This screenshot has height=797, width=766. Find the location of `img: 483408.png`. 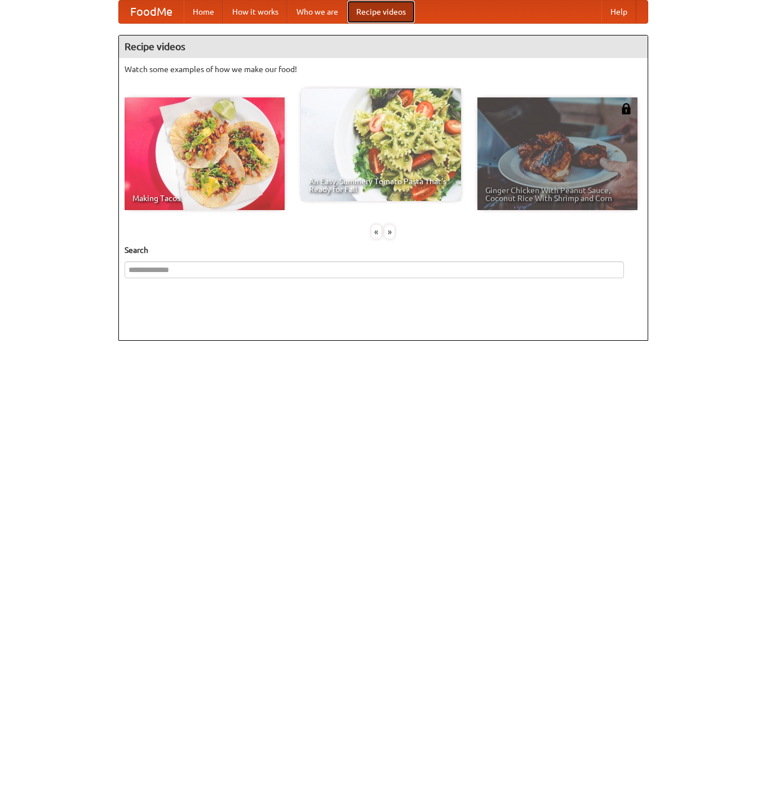

img: 483408.png is located at coordinates (626, 109).